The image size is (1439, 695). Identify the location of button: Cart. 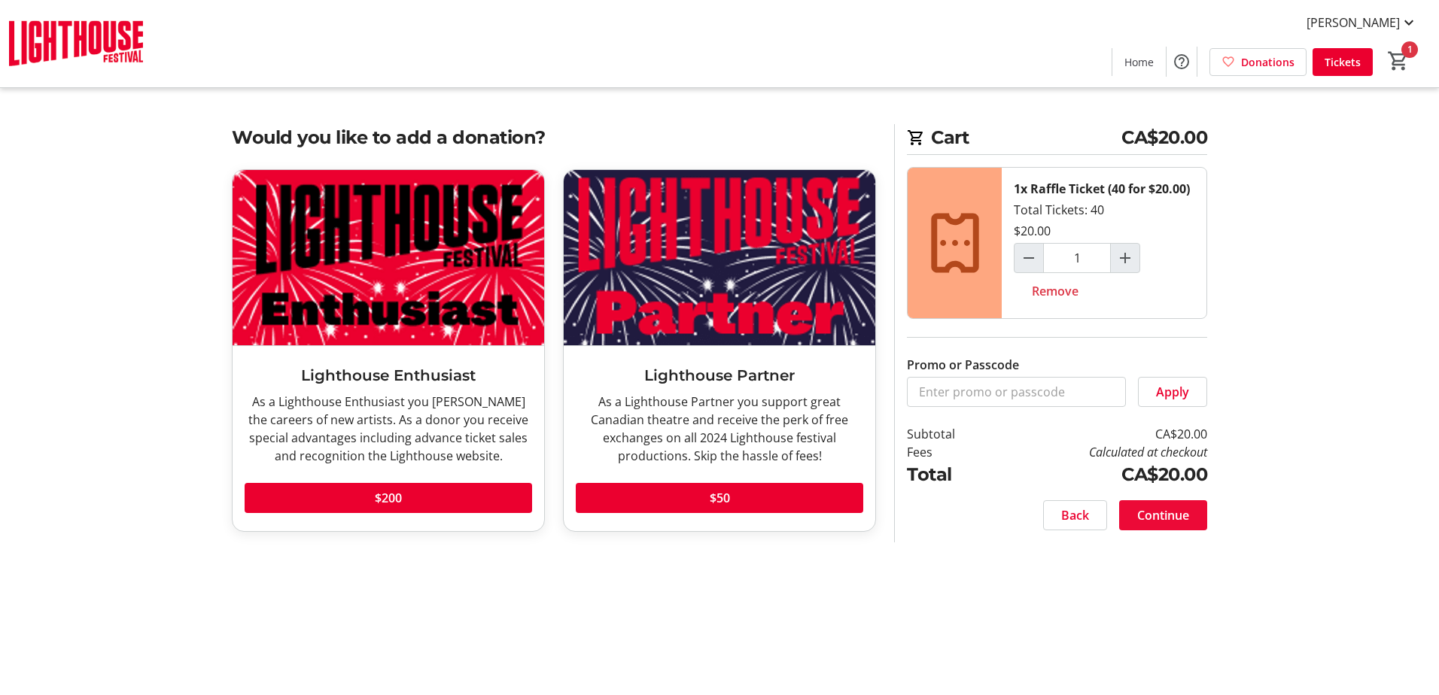
(1398, 61).